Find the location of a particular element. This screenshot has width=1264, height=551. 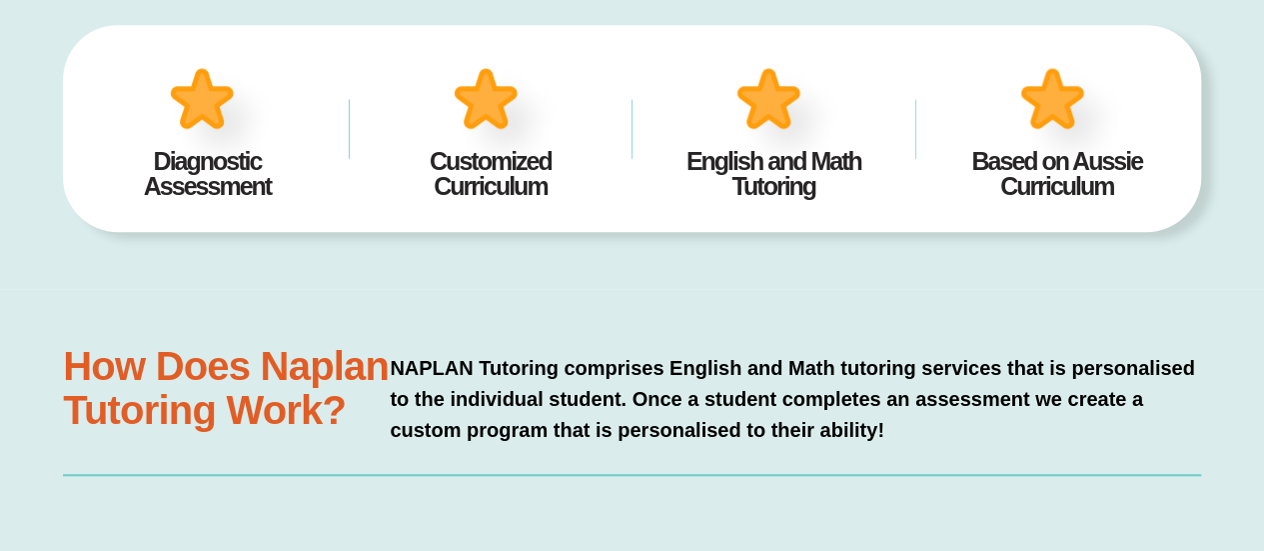

h2: Diagnostic Assessment is located at coordinates (207, 174).